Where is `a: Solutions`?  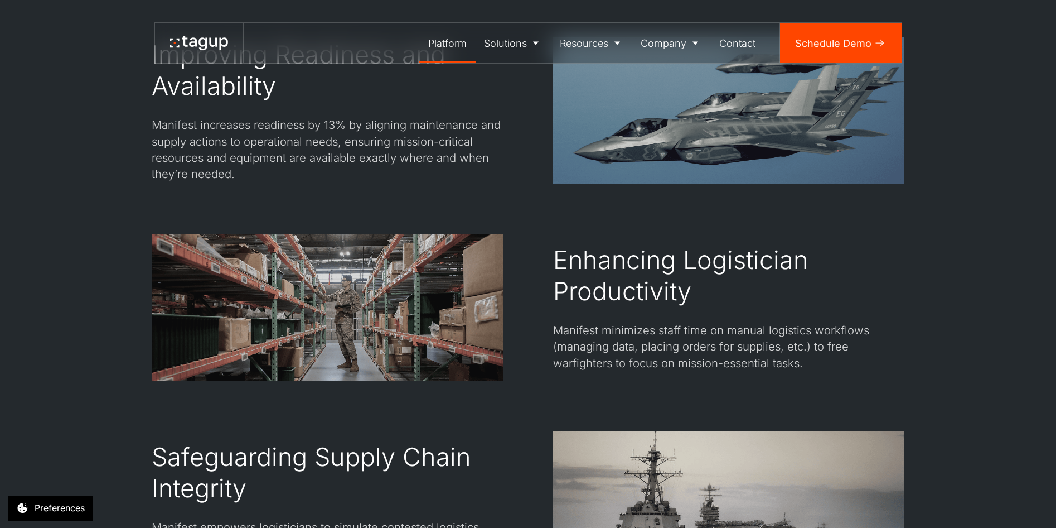
a: Solutions is located at coordinates (514, 43).